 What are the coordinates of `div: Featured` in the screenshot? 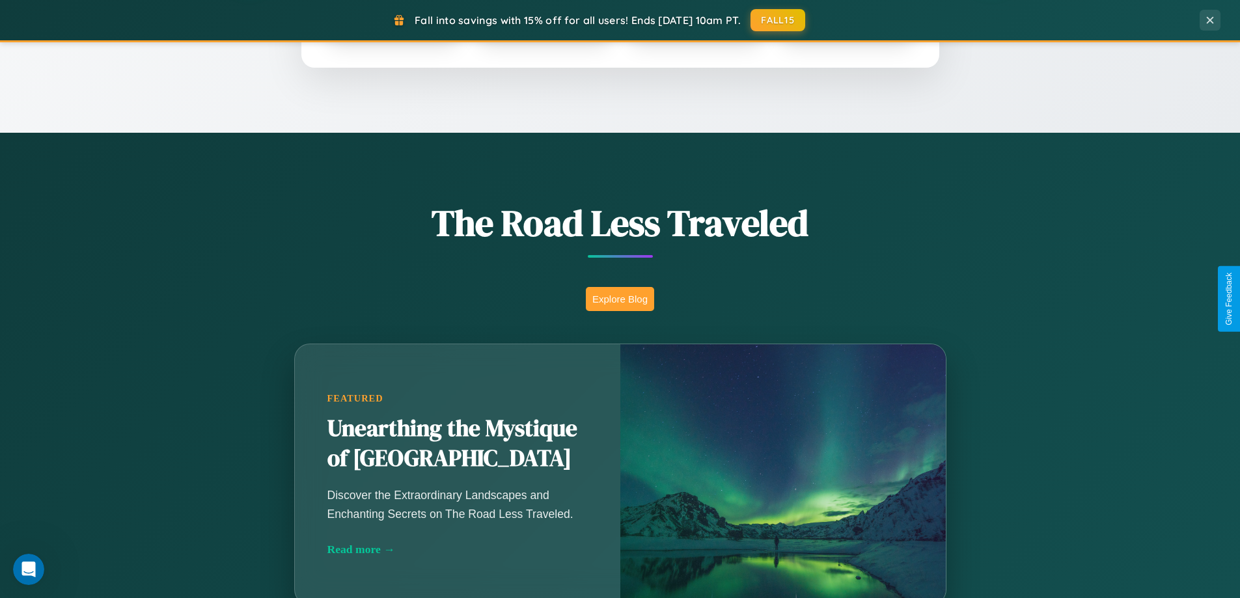 It's located at (458, 398).